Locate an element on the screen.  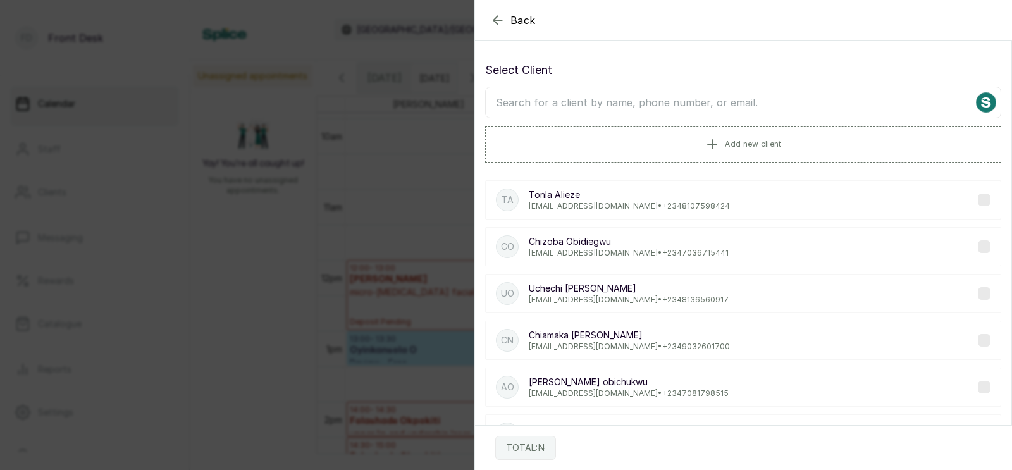
p: TOTAL: ₦ is located at coordinates (526, 448).